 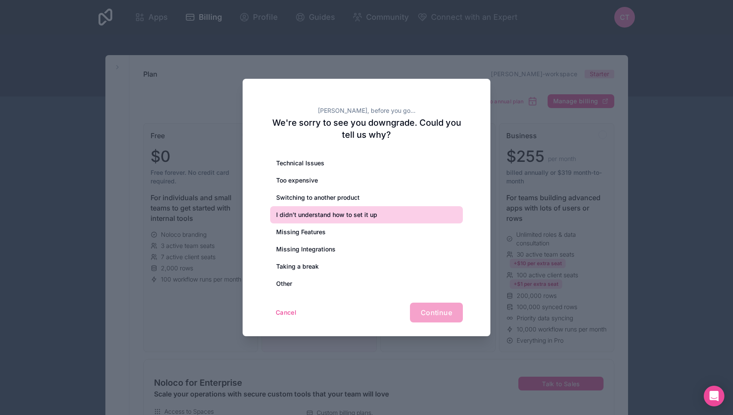 I want to click on div: Switching to another product, so click(x=367, y=197).